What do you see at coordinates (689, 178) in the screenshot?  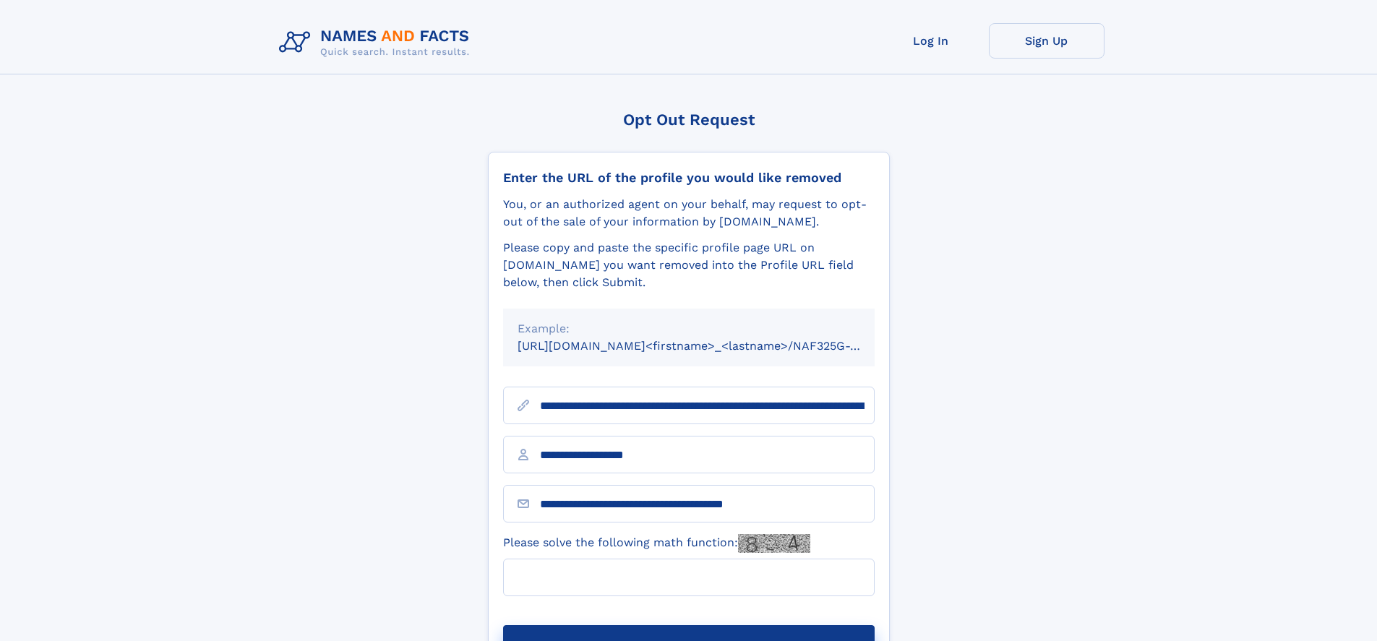 I see `div: Enter the URL of the profile you would like removed` at bounding box center [689, 178].